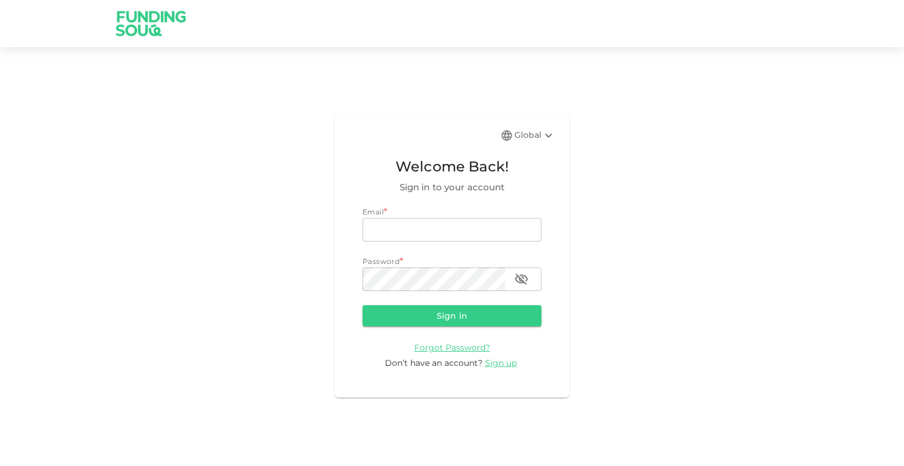 This screenshot has width=904, height=466. Describe the element at coordinates (381, 261) in the screenshot. I see `span: Password` at that location.